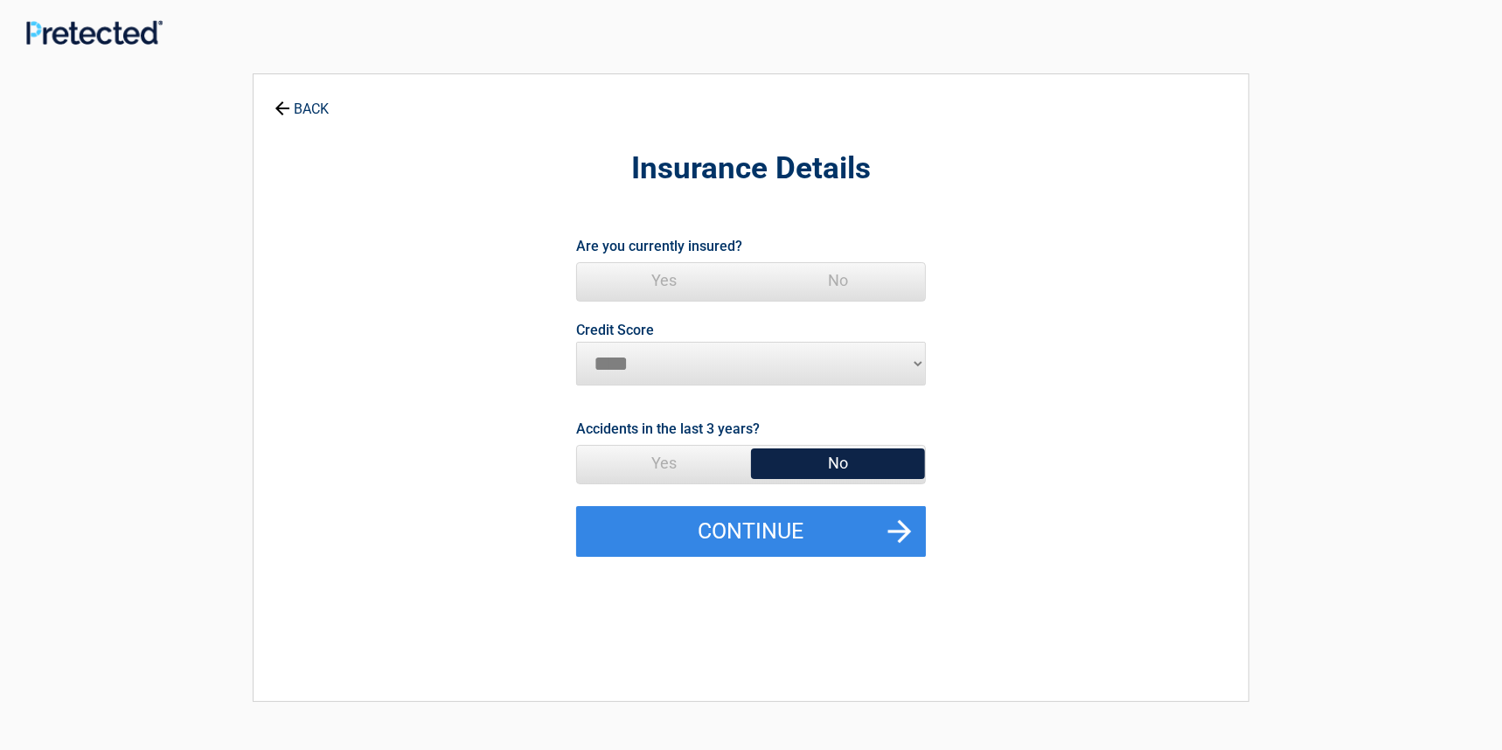 This screenshot has height=750, width=1502. Describe the element at coordinates (751, 169) in the screenshot. I see `h2: Insurance Details` at that location.